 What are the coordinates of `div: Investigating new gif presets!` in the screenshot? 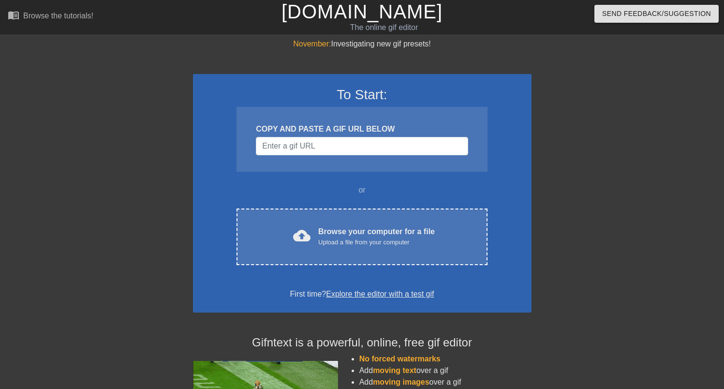 It's located at (362, 44).